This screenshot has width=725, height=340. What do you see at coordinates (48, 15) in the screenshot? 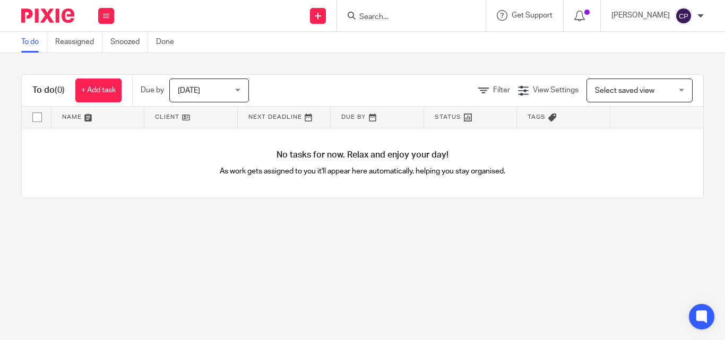
I see `img: Pixie` at bounding box center [48, 15].